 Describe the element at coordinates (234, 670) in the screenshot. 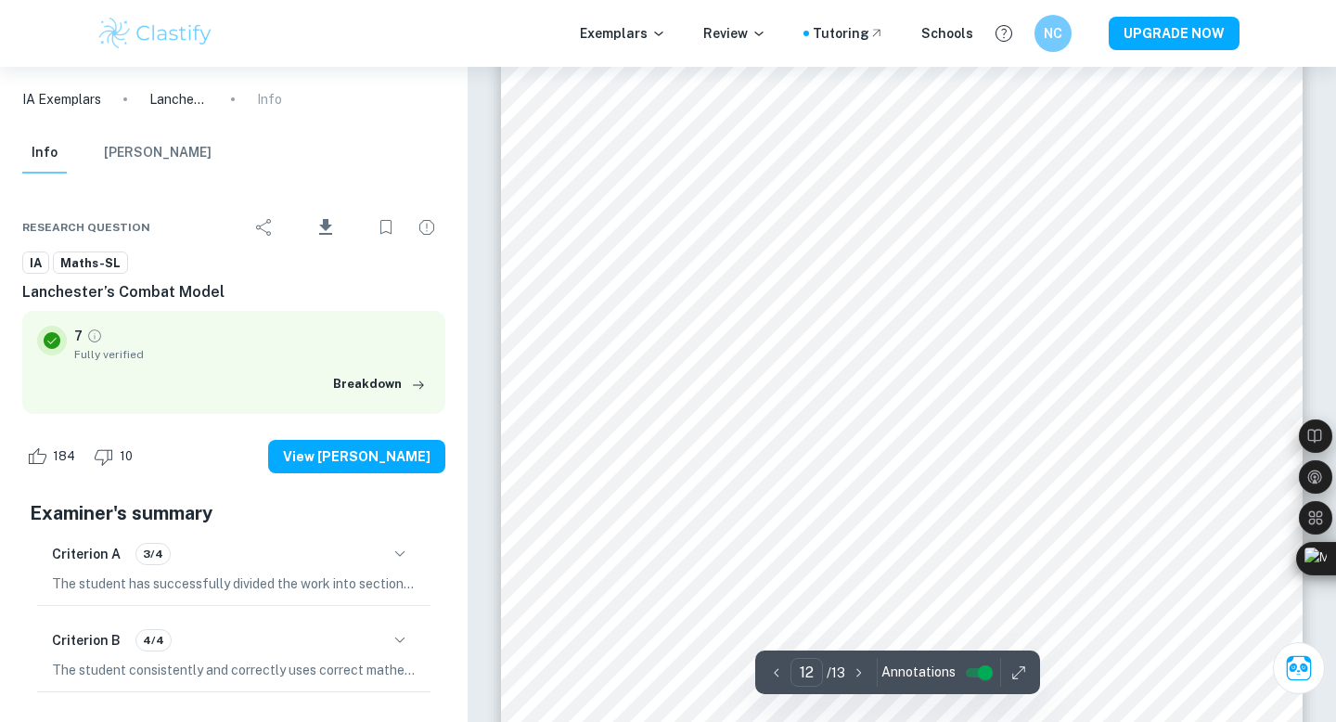

I see `p: The student consistently and correctly uses correct mathematical notation, symbols, and terminolo...` at that location.